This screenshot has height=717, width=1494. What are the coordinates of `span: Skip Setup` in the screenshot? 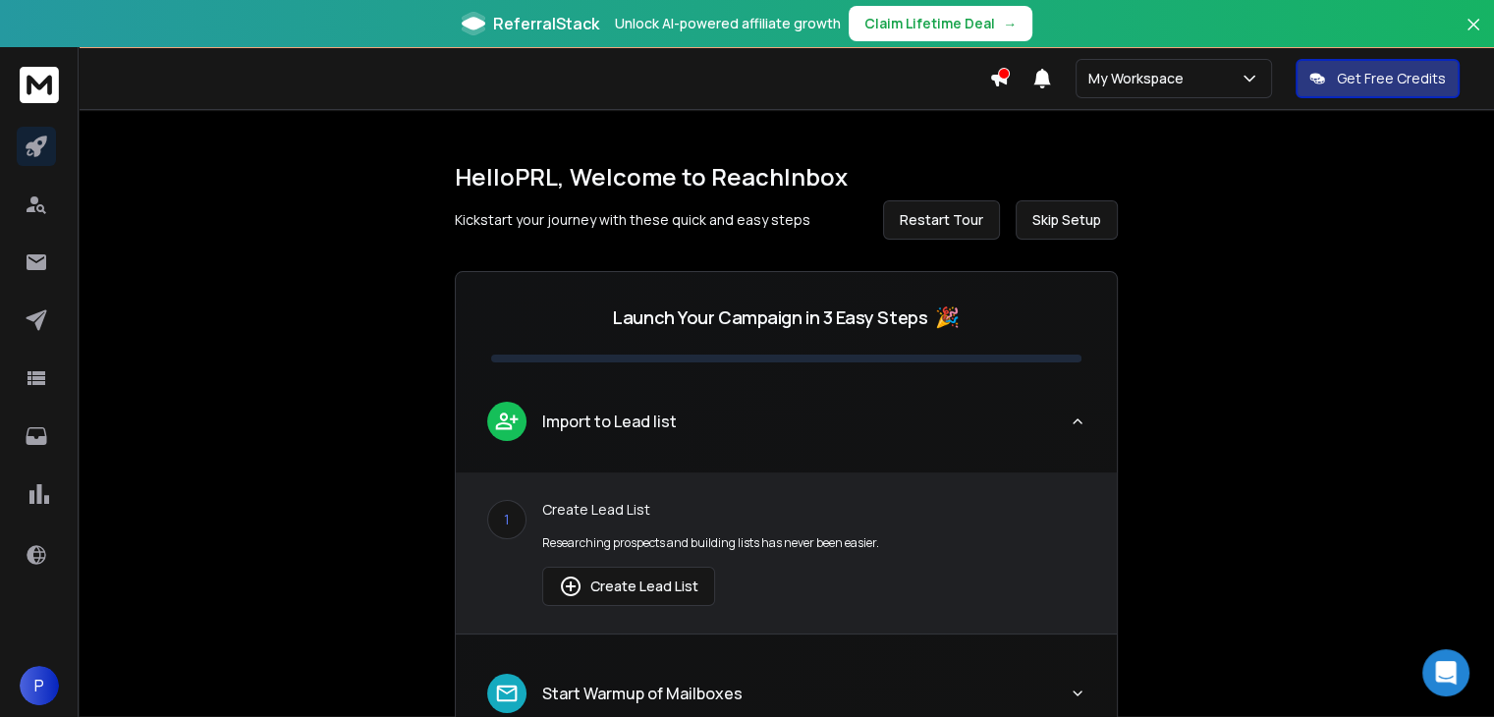 It's located at (1067, 220).